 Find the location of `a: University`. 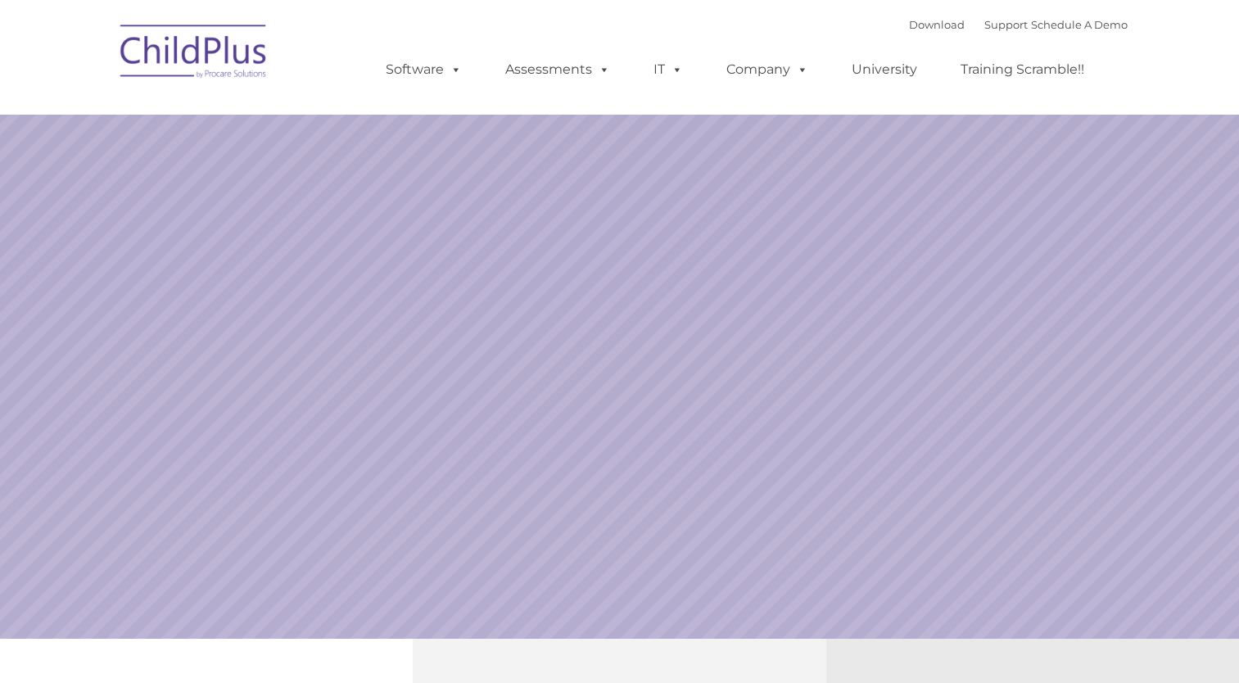

a: University is located at coordinates (884, 70).